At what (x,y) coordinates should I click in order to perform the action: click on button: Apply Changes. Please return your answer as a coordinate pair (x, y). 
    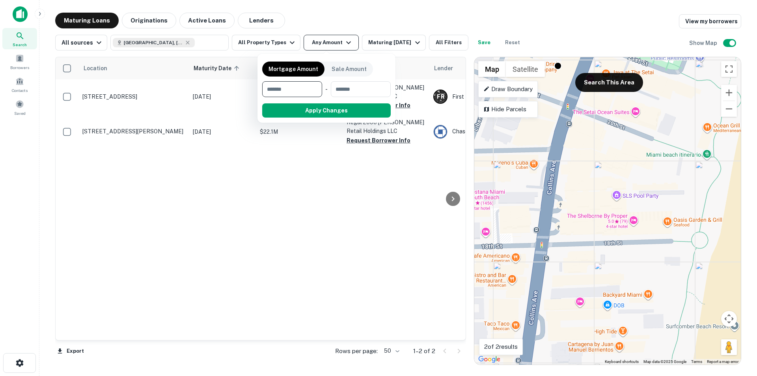
    Looking at the image, I should click on (326, 110).